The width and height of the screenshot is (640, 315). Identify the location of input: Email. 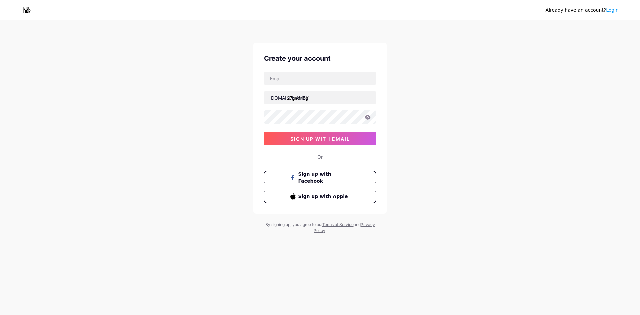
(320, 78).